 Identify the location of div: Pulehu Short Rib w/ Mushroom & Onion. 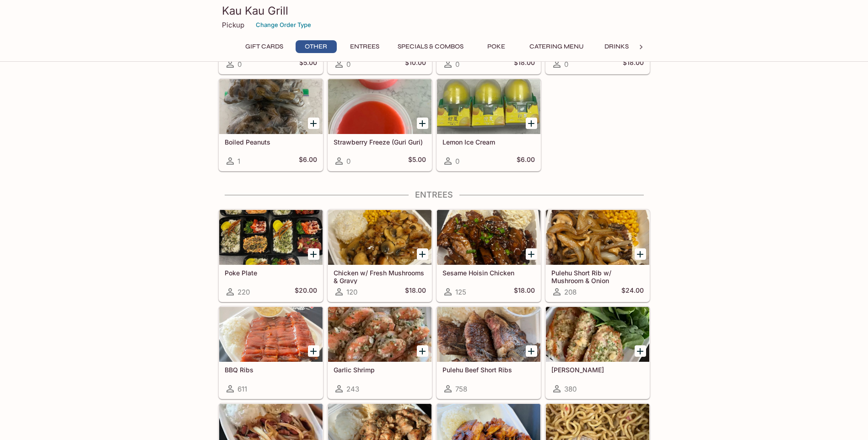
(598, 238).